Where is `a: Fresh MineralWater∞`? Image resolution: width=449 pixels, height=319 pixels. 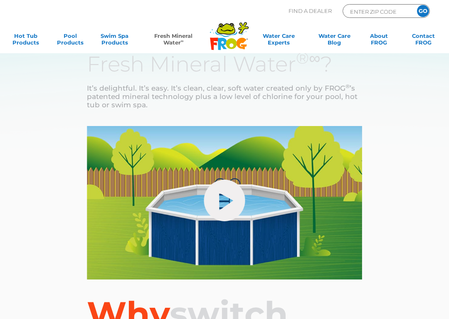
a: Fresh MineralWater∞ is located at coordinates (173, 41).